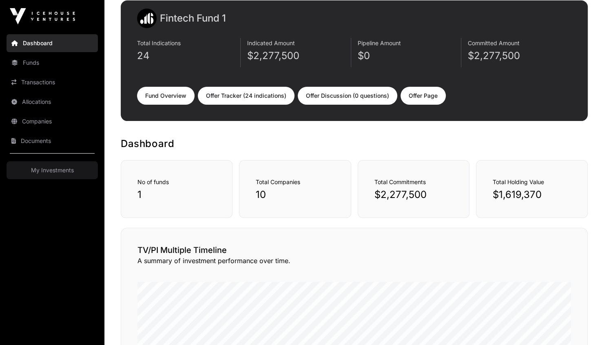 This screenshot has width=604, height=345. What do you see at coordinates (423, 96) in the screenshot?
I see `a: Offer Page` at bounding box center [423, 96].